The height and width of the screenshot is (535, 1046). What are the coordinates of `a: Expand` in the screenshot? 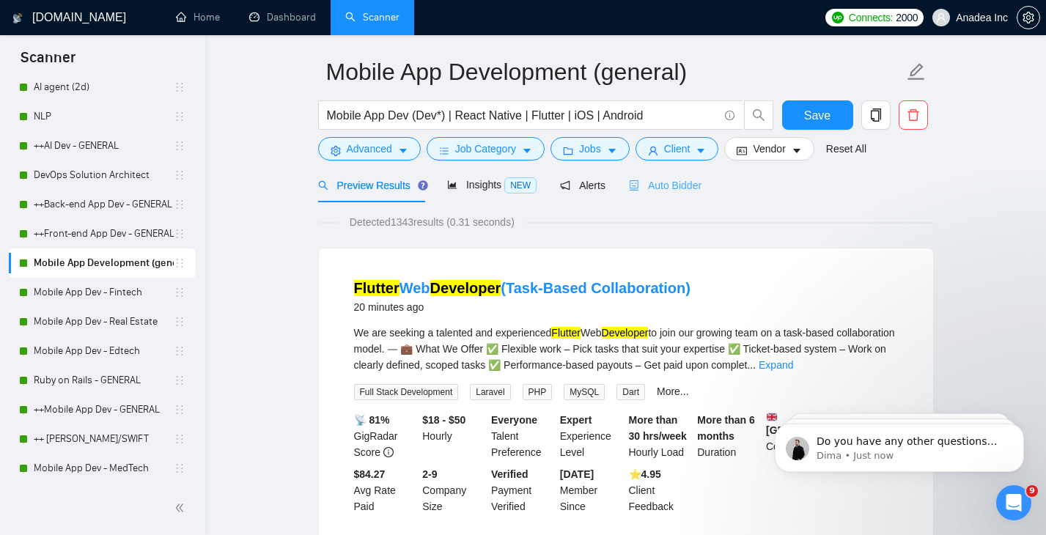 It's located at (776, 365).